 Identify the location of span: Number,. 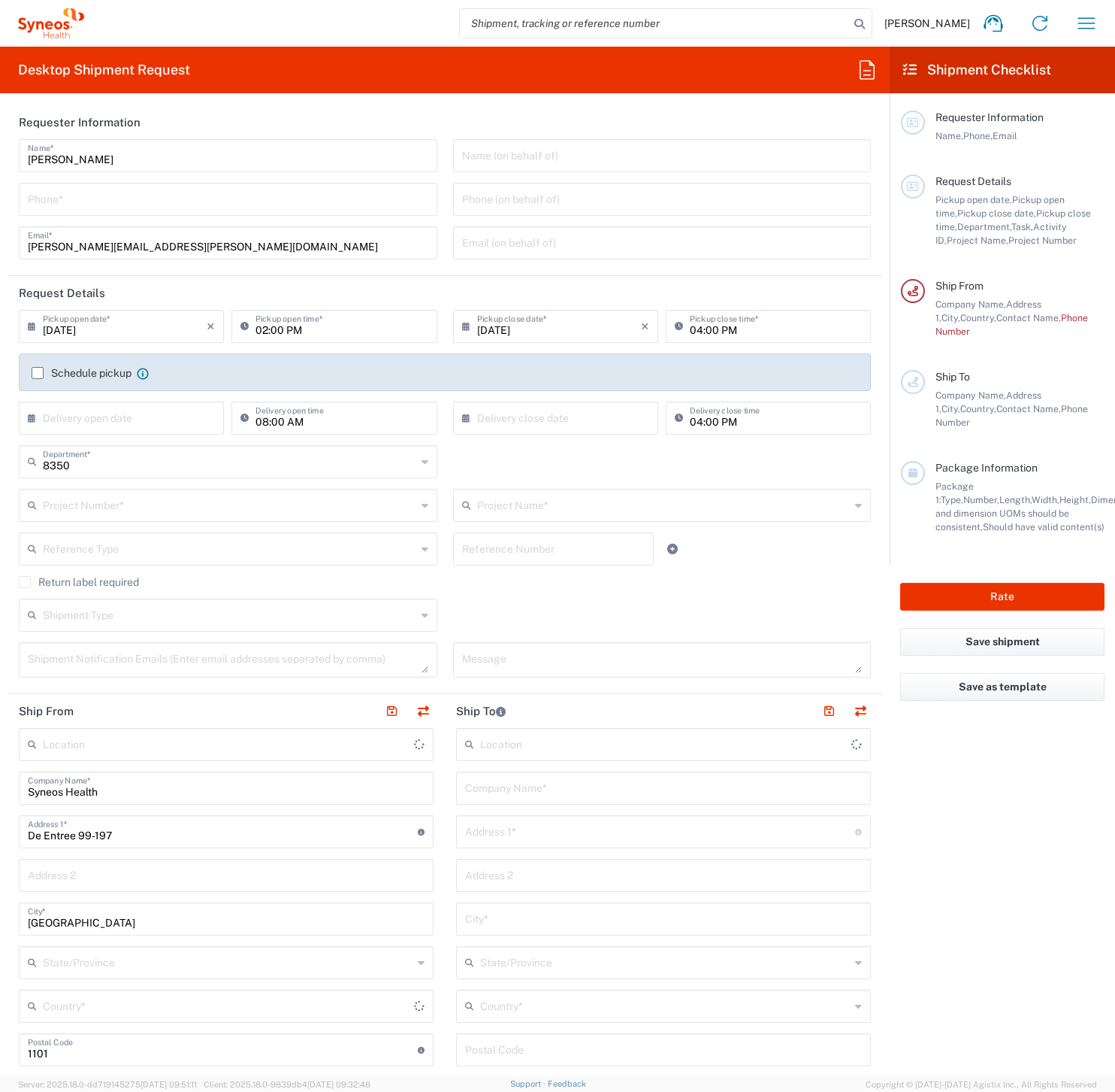
(981, 500).